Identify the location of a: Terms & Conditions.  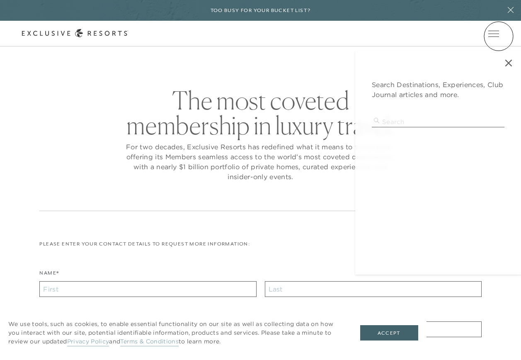
(149, 342).